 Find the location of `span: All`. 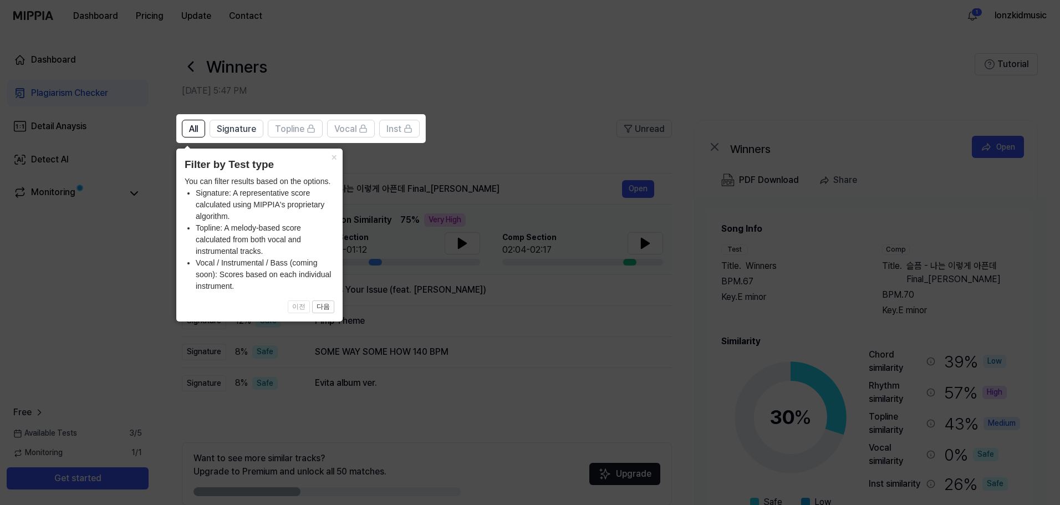

span: All is located at coordinates (193, 129).